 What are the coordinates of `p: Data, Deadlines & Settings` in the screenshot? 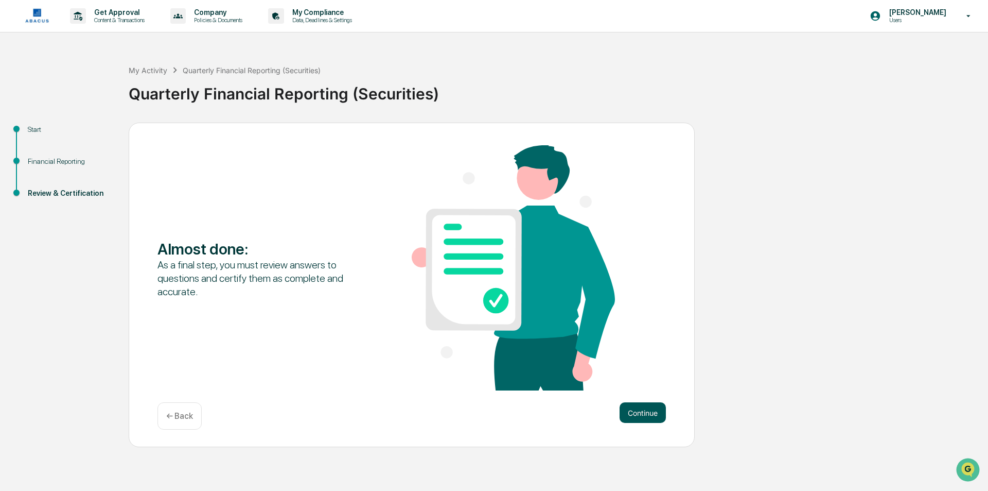 It's located at (321, 20).